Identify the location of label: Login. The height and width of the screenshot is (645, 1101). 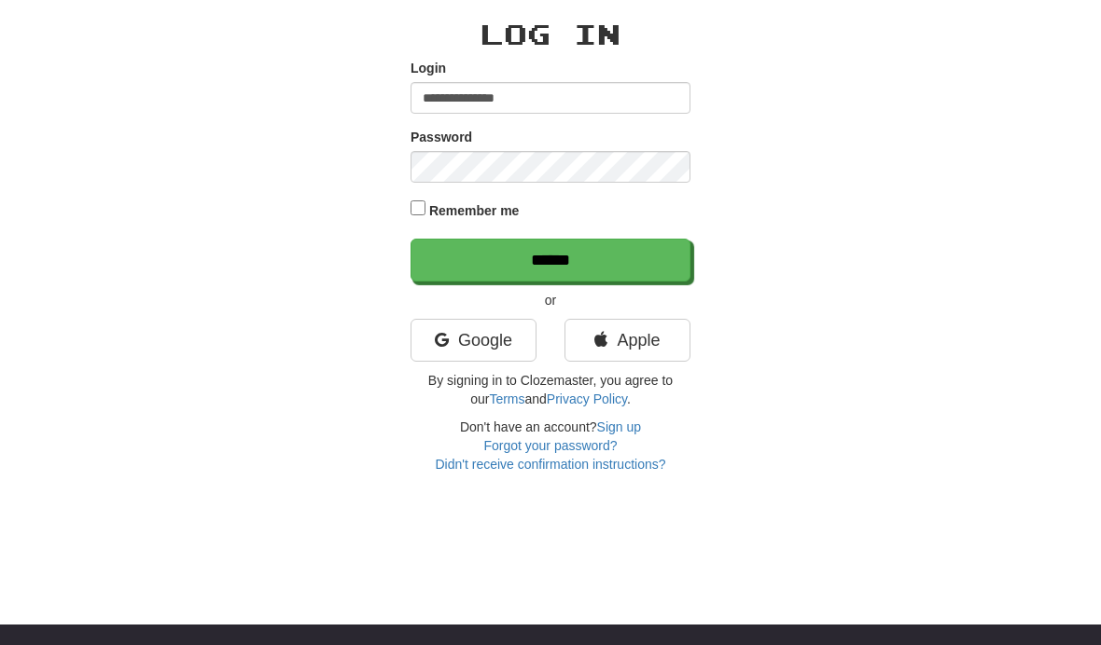
(428, 68).